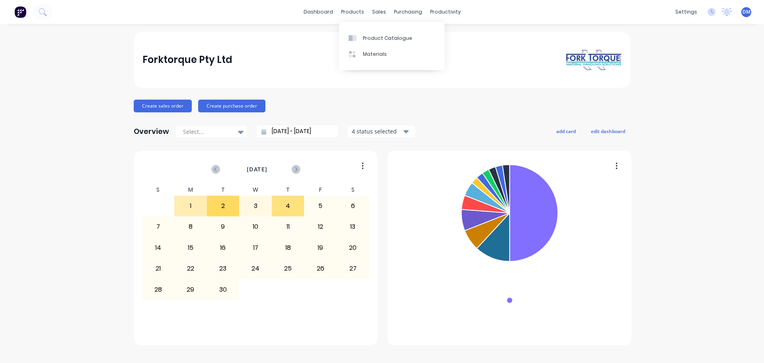  Describe the element at coordinates (320, 226) in the screenshot. I see `div: 12` at that location.